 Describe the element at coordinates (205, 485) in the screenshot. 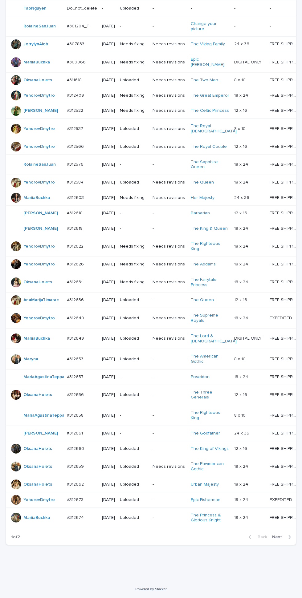

I see `a: Urban Majesty` at that location.